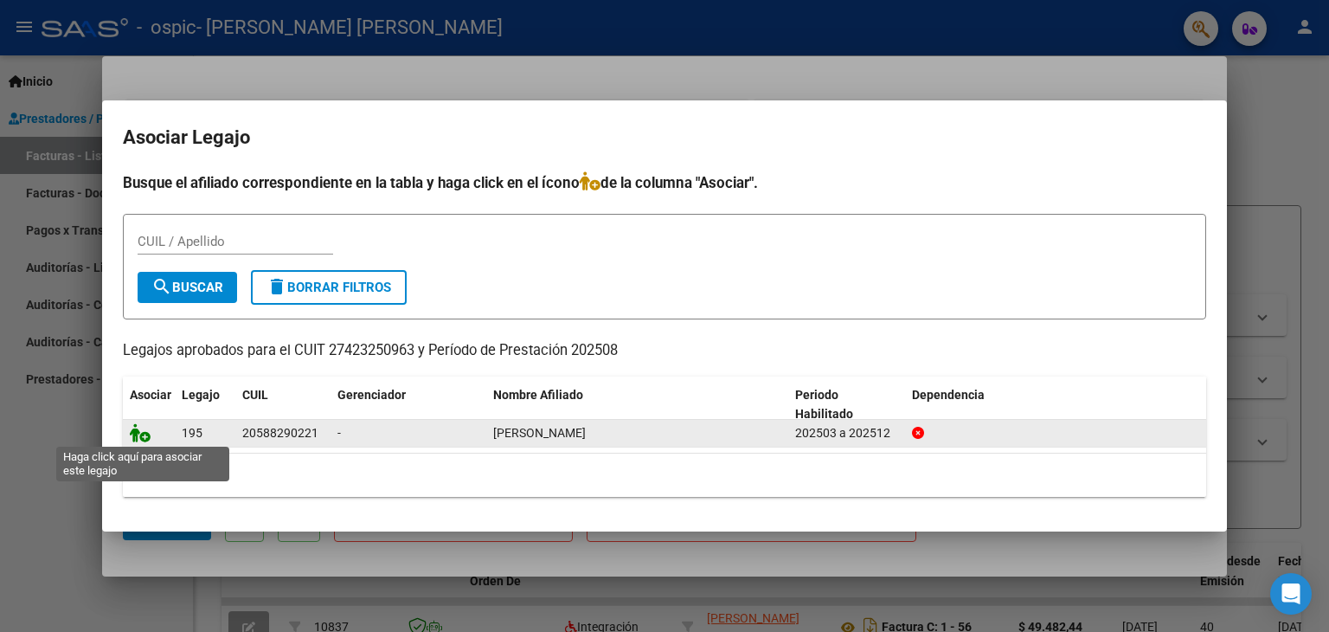  I want to click on mat-icon: search, so click(162, 286).